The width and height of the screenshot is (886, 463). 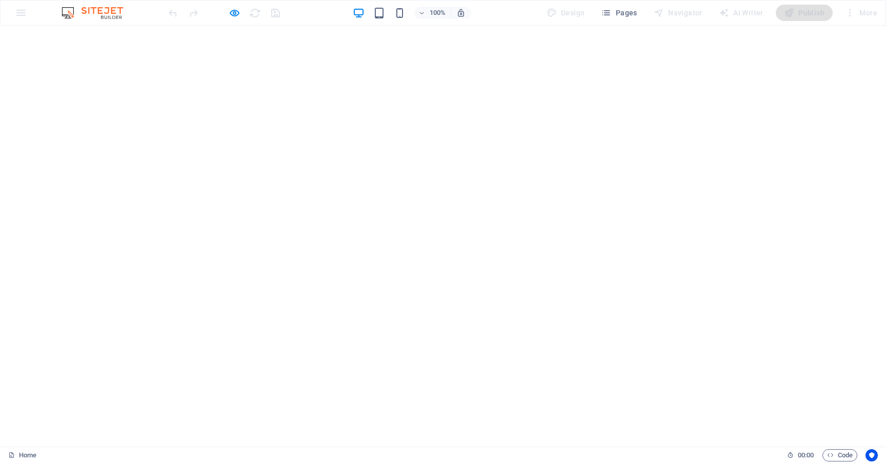 What do you see at coordinates (871, 456) in the screenshot?
I see `button: Usercentrics` at bounding box center [871, 456].